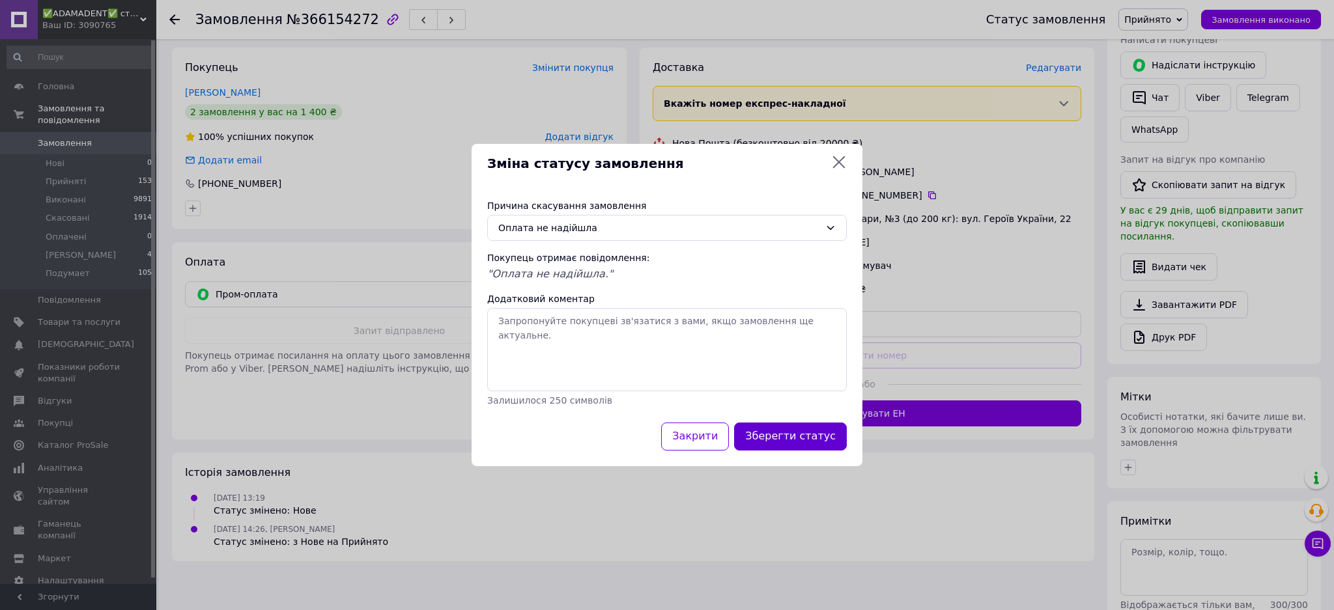 The width and height of the screenshot is (1334, 610). What do you see at coordinates (695, 436) in the screenshot?
I see `button: Закрити` at bounding box center [695, 436].